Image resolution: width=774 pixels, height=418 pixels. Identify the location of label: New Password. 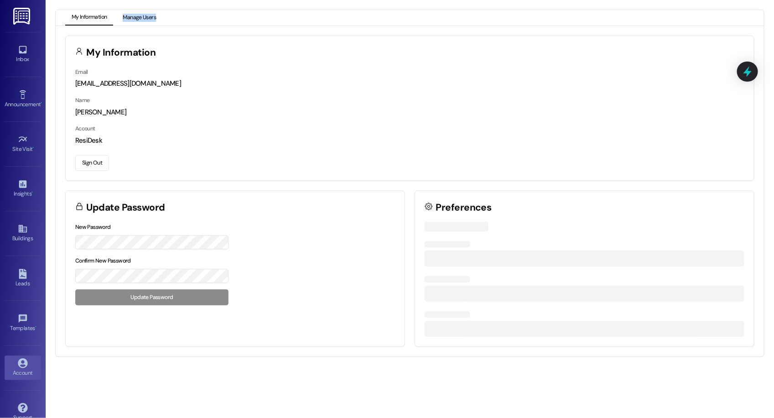
(93, 227).